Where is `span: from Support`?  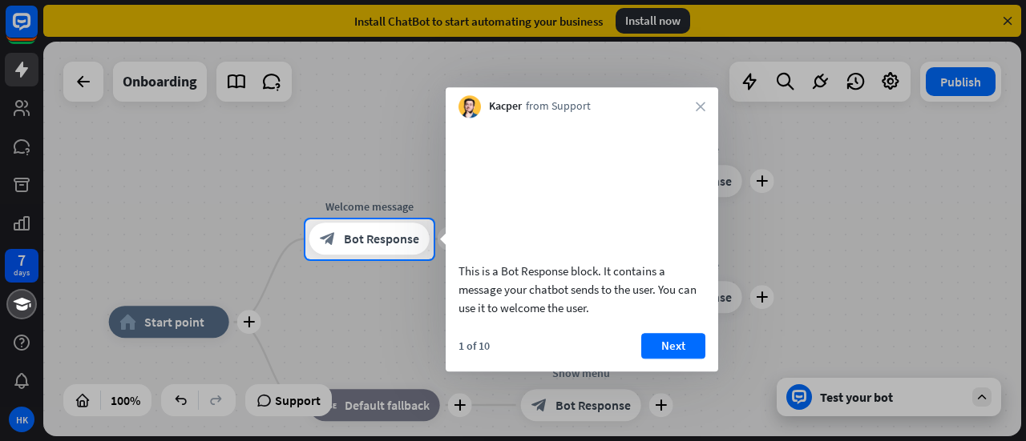 span: from Support is located at coordinates (558, 107).